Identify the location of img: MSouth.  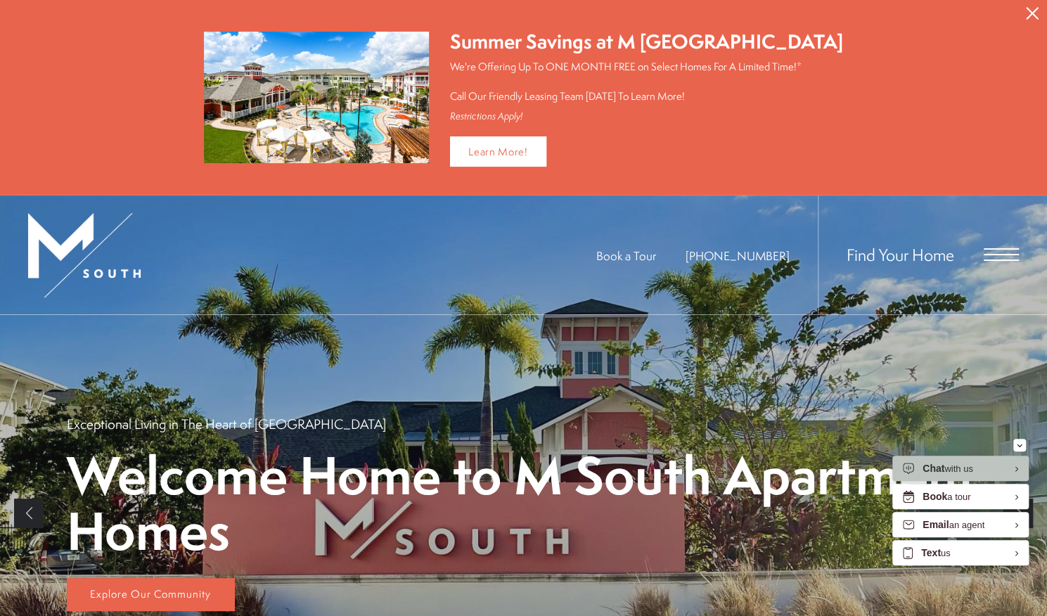
(84, 255).